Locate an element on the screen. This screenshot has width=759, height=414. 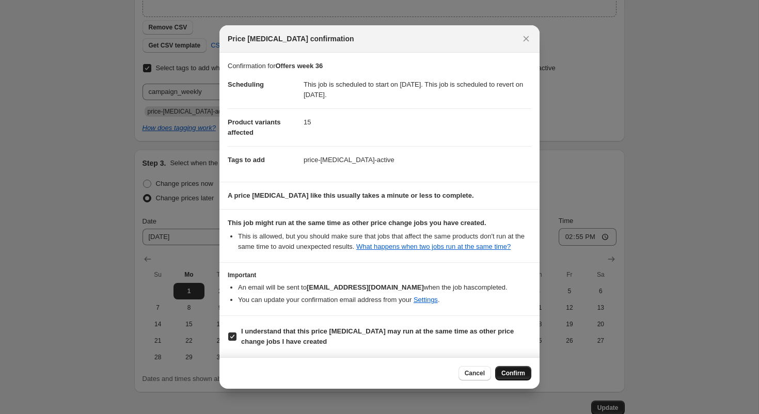
li: This is allowed, but you should make sure that jobs that affect the same products don ' t run at ... is located at coordinates (385, 242).